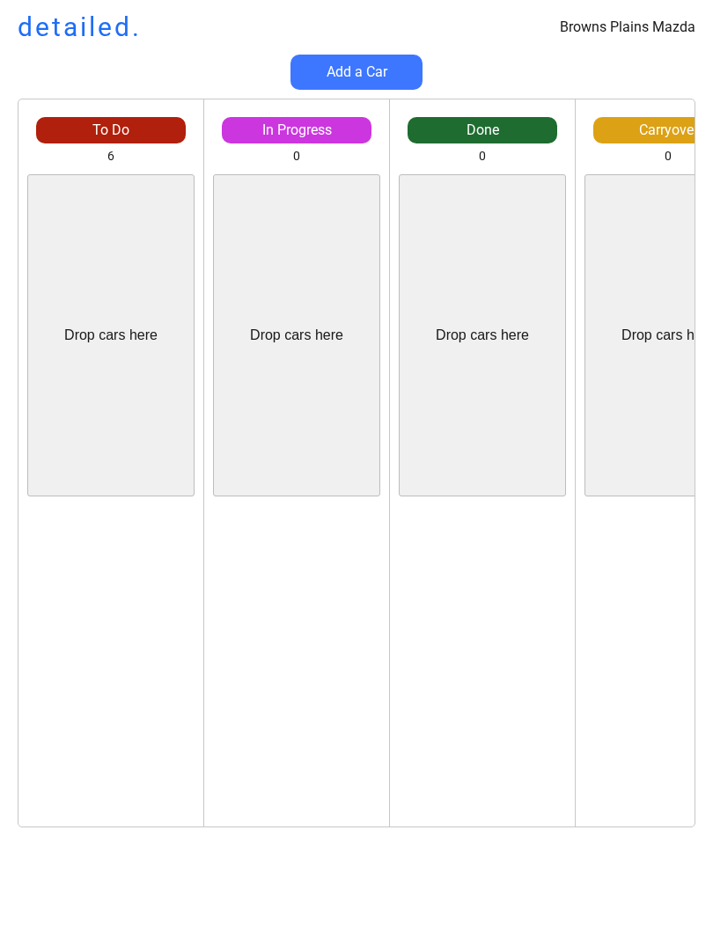 This screenshot has height=933, width=713. I want to click on div: In Progress, so click(296, 130).